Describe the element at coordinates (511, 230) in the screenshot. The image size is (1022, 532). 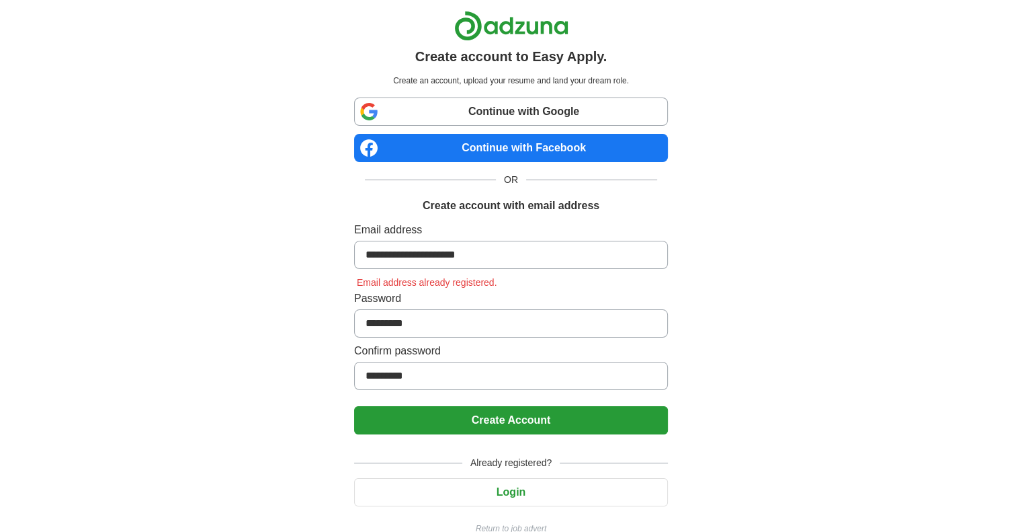
I see `label: Email address` at that location.